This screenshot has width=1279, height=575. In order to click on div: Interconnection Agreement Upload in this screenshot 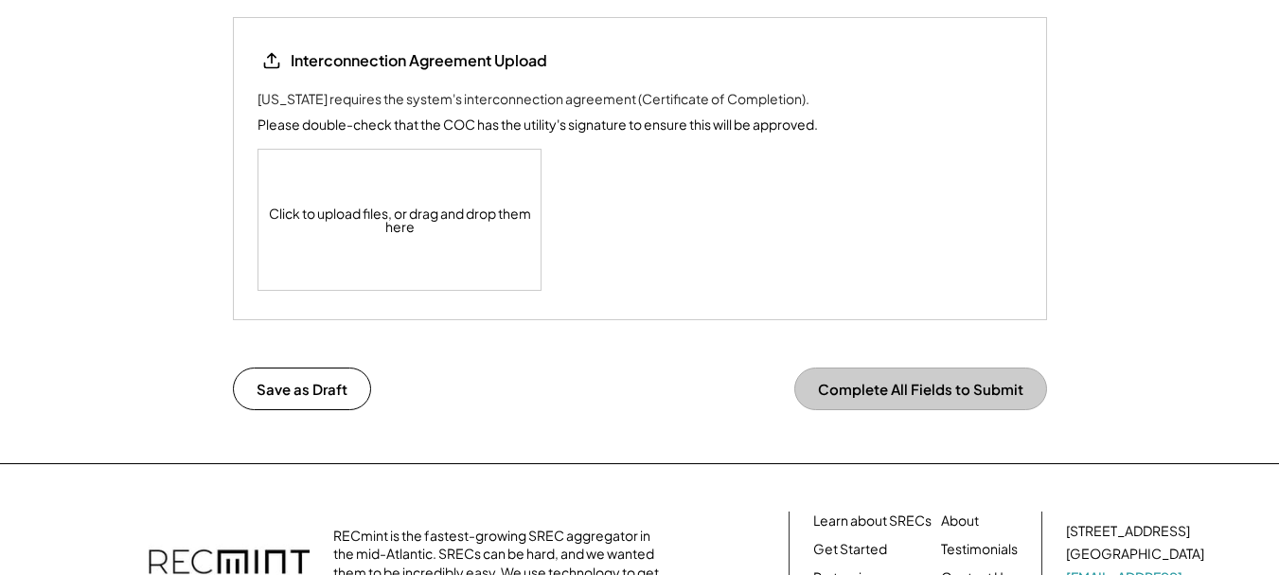, I will do `click(419, 61)`.